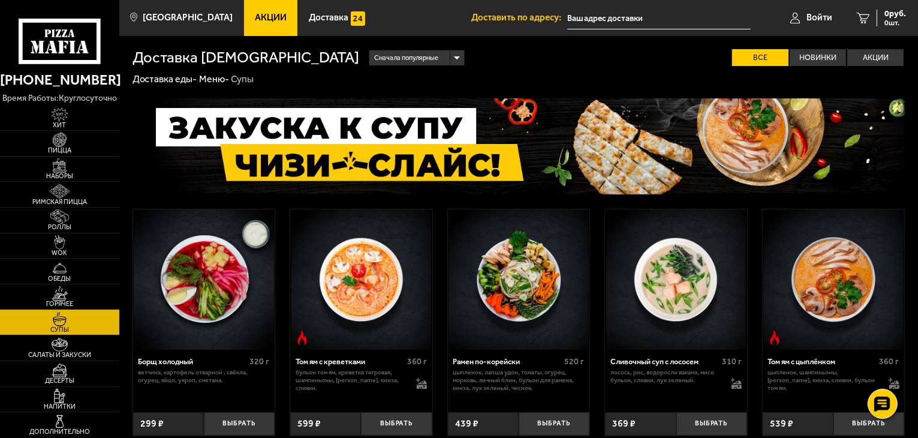  What do you see at coordinates (659, 18) in the screenshot?
I see `input: Ваш адрес доставки` at bounding box center [659, 18].